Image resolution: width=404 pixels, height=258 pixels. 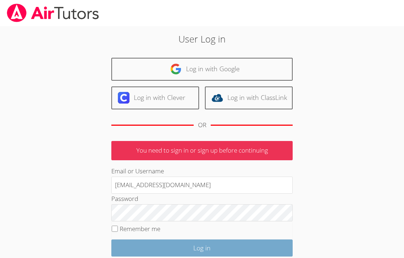 What do you see at coordinates (155, 98) in the screenshot?
I see `a: Log in with Clever` at bounding box center [155, 98].